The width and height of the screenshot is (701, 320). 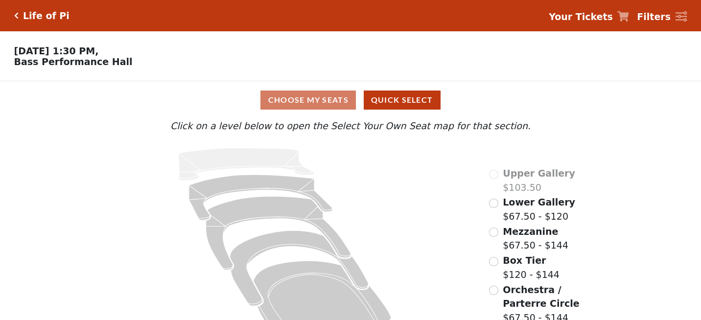 I want to click on span: Lower Gallery, so click(x=539, y=202).